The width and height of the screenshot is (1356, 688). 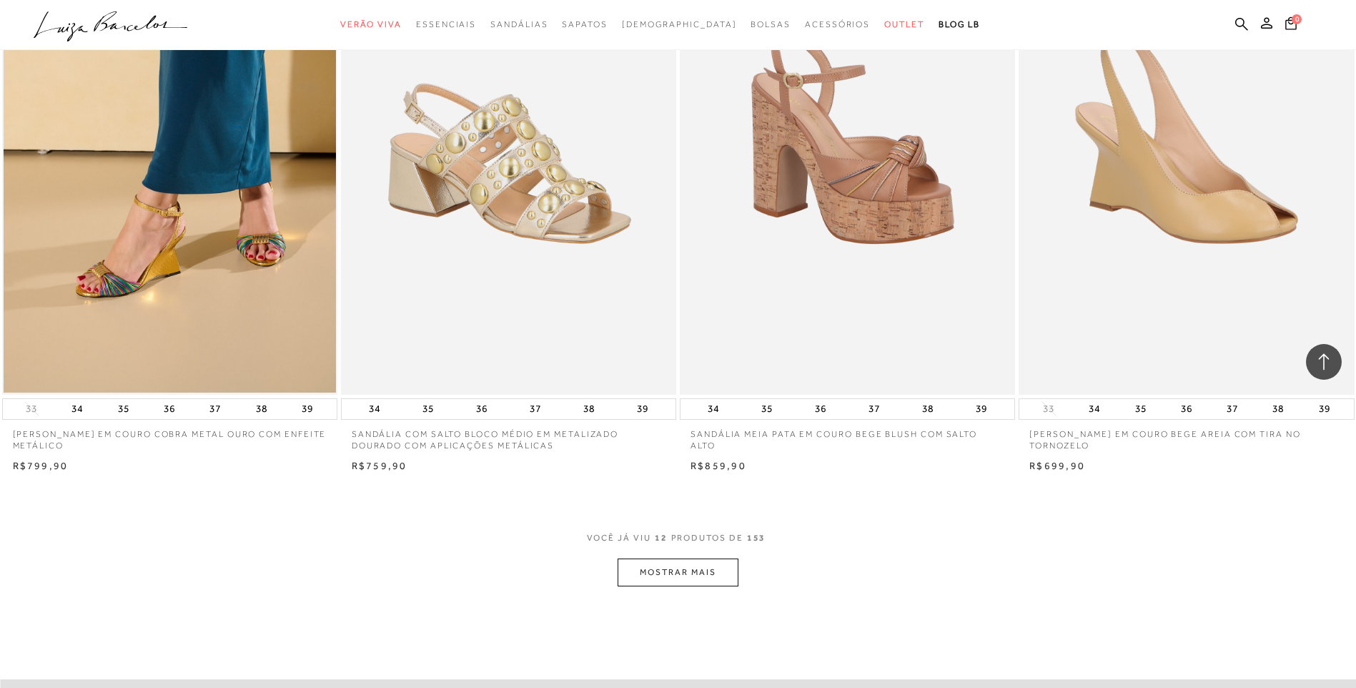 I want to click on span: R$759,90, so click(x=380, y=465).